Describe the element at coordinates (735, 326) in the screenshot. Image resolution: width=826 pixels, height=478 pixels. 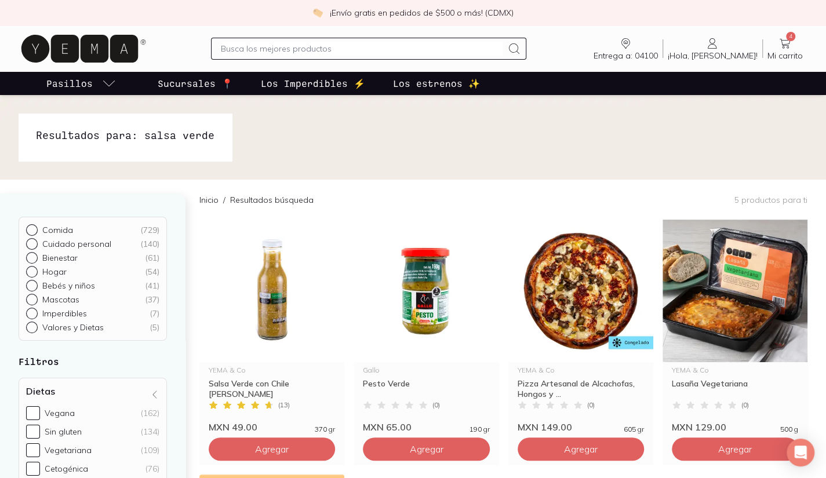
I see `a: Lasaña VegetarianaYEMA & CoLasaña Vegetariana(0)MXN 129.00500 g` at that location.